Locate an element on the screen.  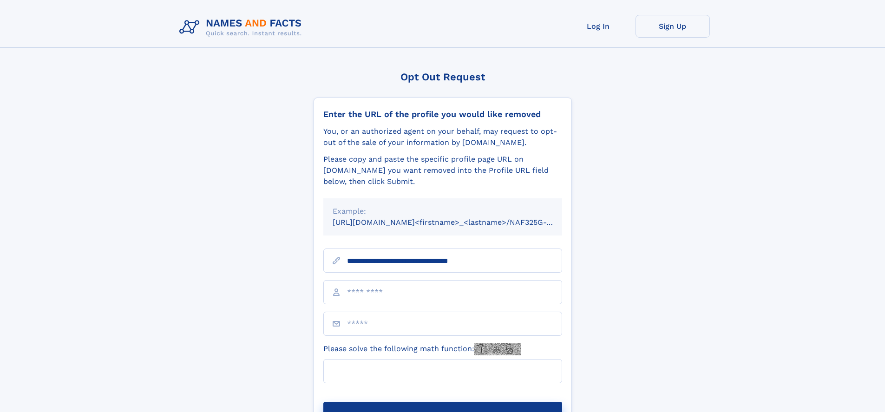
img: Logo Names and Facts is located at coordinates (243, 27).